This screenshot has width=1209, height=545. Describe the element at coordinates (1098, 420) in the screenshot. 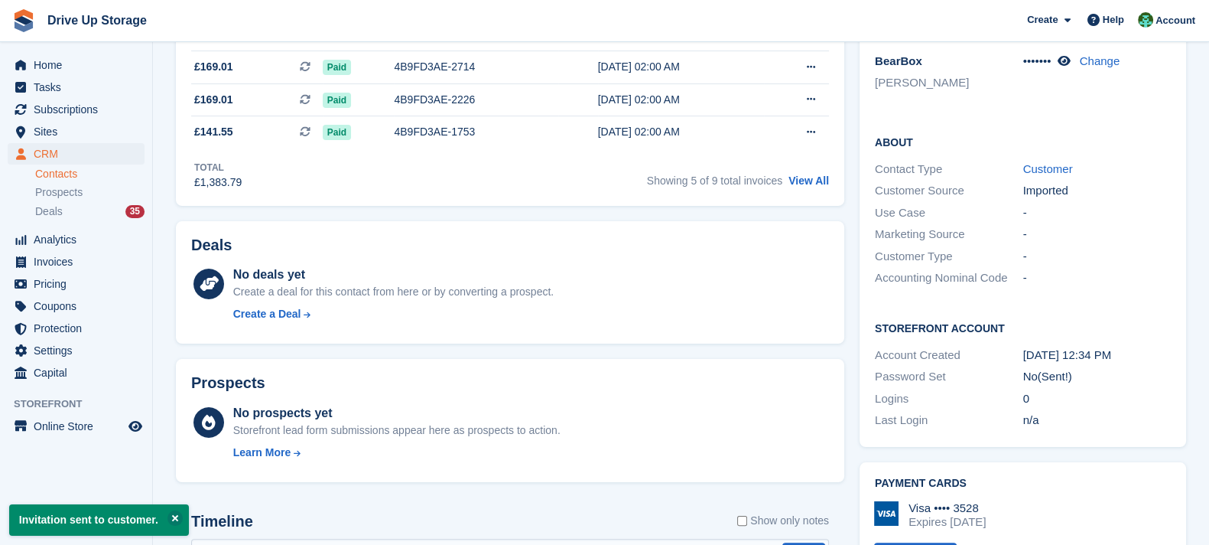

I see `div: n/a` at that location.